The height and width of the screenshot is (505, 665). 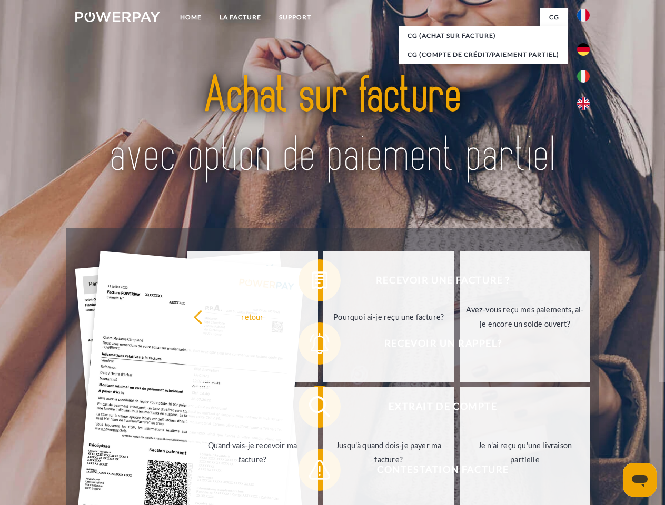 What do you see at coordinates (525, 317) in the screenshot?
I see `a: Avez-vous reçu mes paiements, ai-je encore un solde ouvert?` at bounding box center [525, 317].